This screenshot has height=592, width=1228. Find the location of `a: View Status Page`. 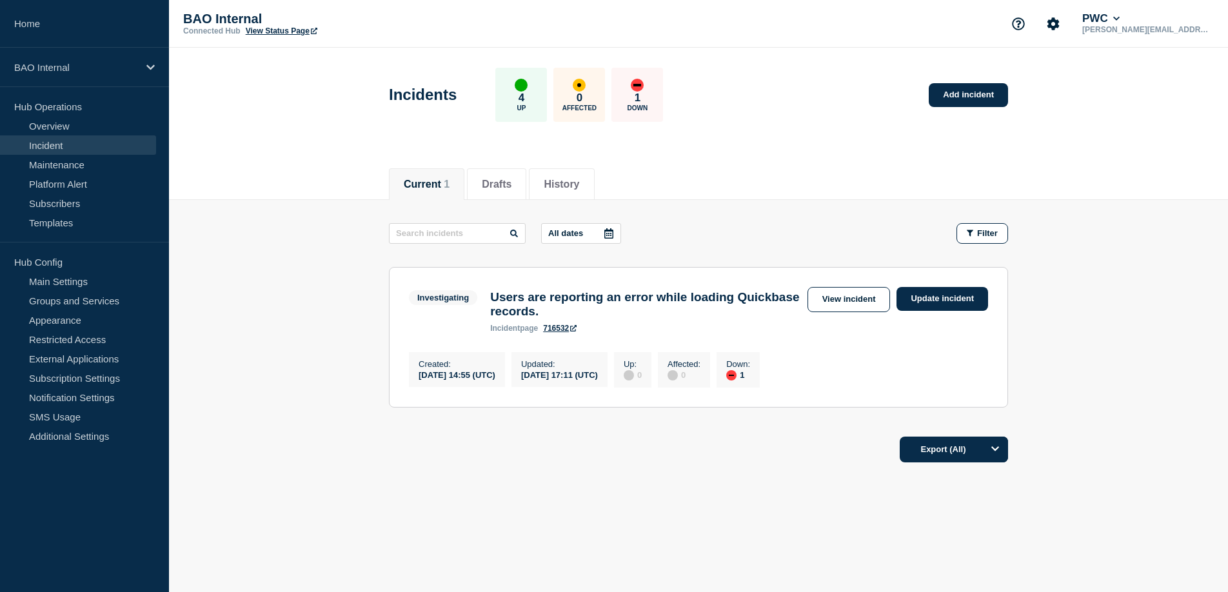

a: View Status Page is located at coordinates (281, 31).